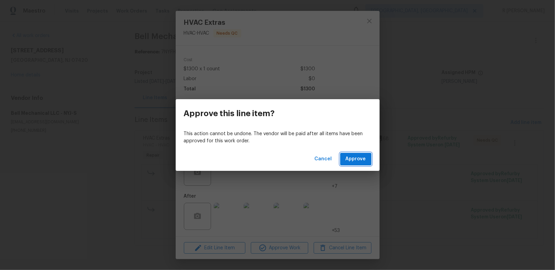 This screenshot has height=270, width=555. Describe the element at coordinates (229, 113) in the screenshot. I see `h3: Approve this line item?` at that location.